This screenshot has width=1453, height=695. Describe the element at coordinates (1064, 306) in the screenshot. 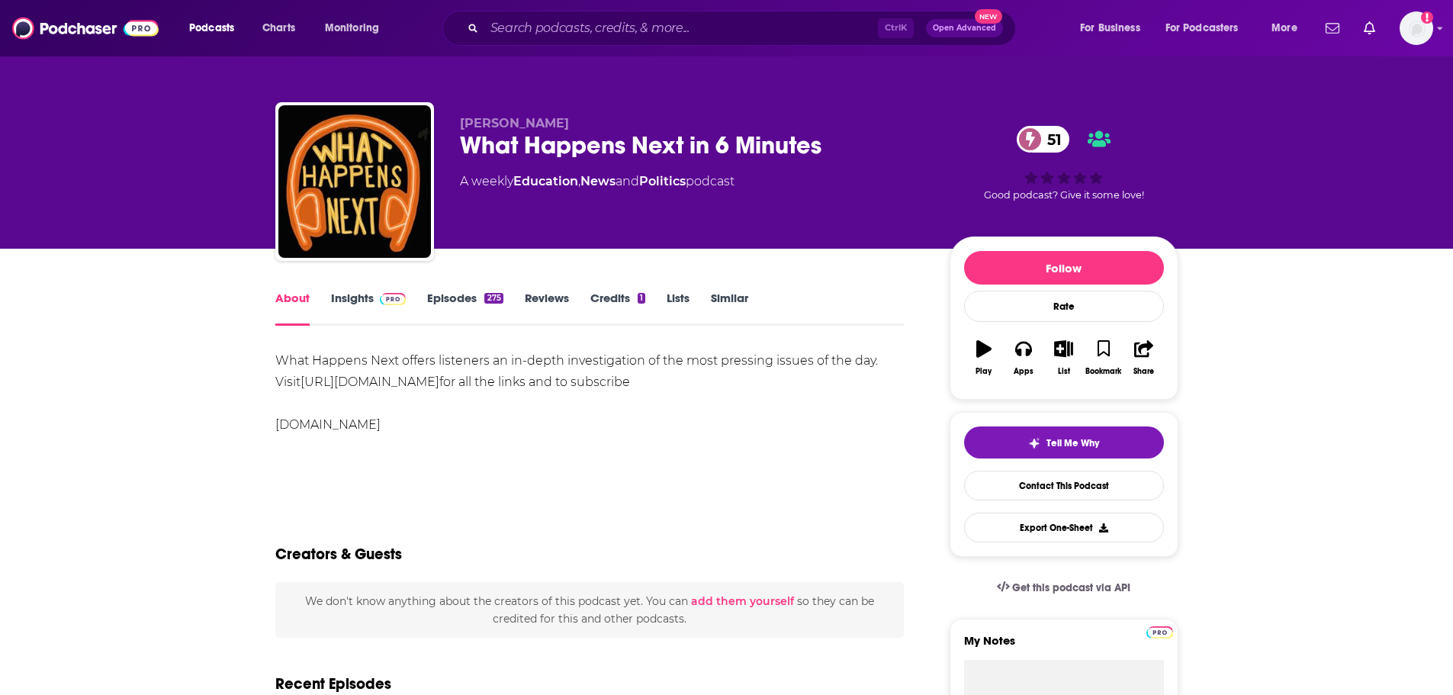

I see `div: Rate` at that location.